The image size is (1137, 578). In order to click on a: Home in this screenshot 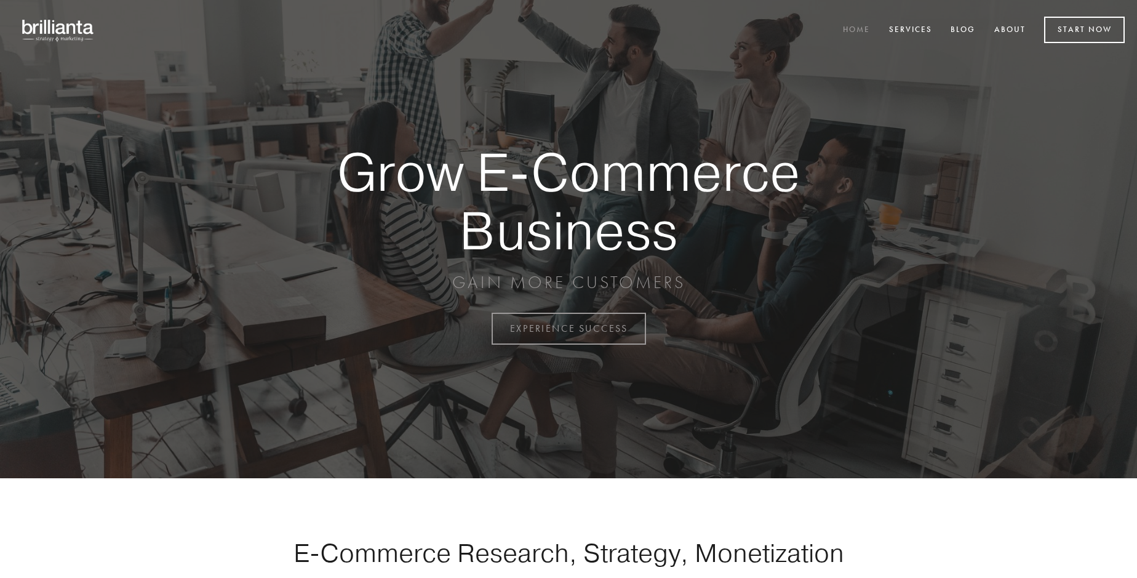, I will do `click(856, 30)`.